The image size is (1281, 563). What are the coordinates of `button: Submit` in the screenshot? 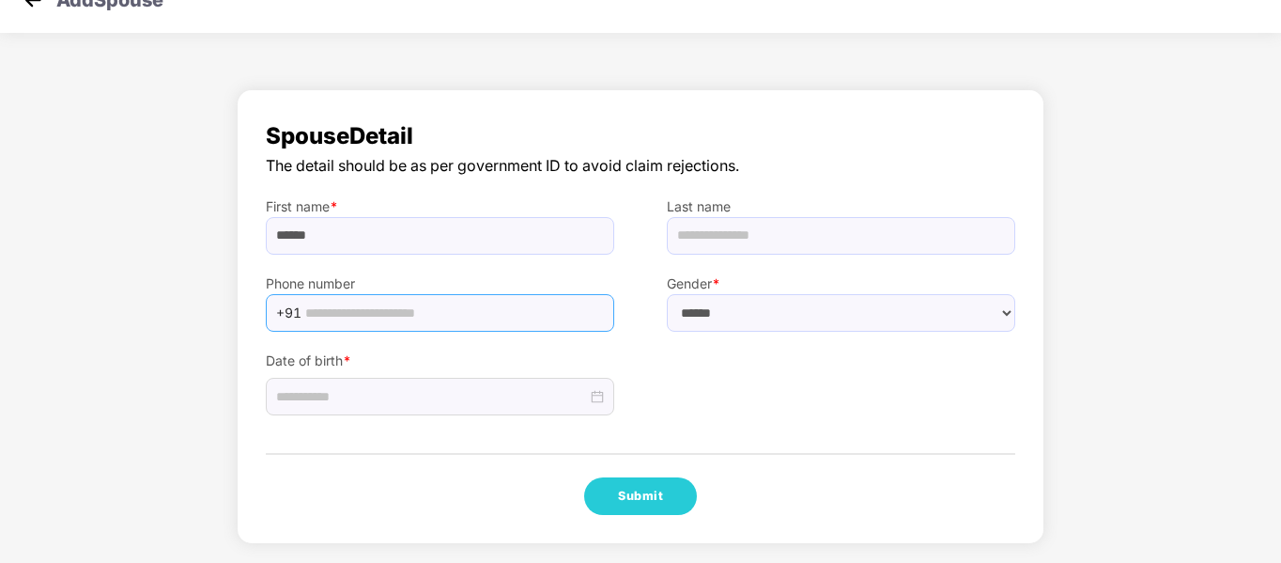 It's located at (641, 496).